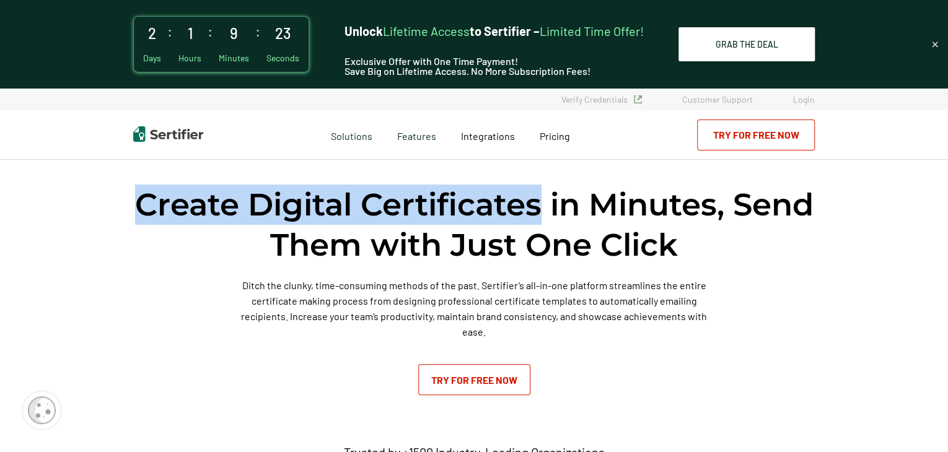 The height and width of the screenshot is (452, 948). I want to click on p: Ditch the clunky, time-consuming methods of the past. Sertifier’s all-in-one platform streamlines..., so click(474, 309).